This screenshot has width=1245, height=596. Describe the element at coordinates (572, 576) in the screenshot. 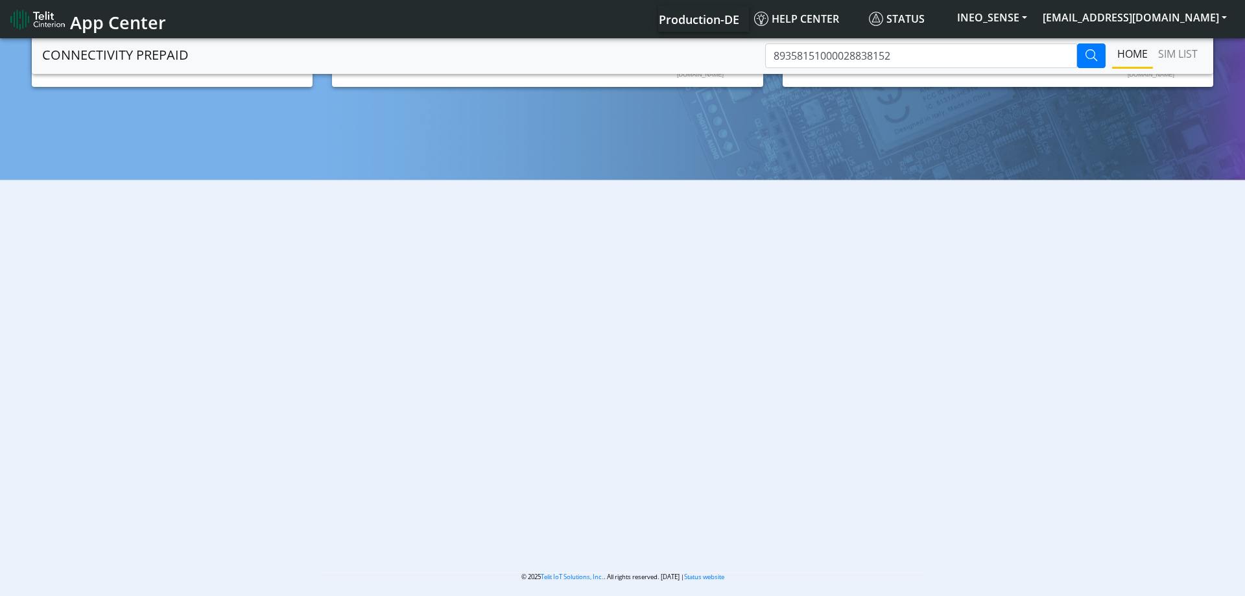

I see `a: Telit IoT Solutions, Inc.` at that location.